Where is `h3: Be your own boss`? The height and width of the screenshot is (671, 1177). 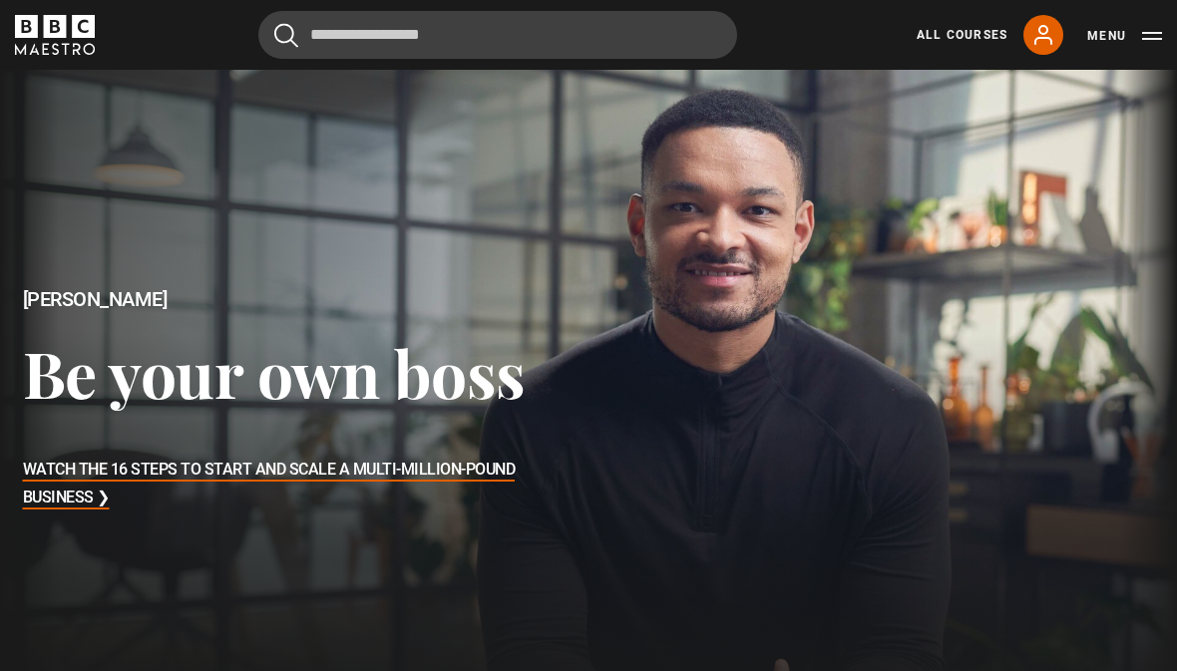 h3: Be your own boss is located at coordinates (306, 372).